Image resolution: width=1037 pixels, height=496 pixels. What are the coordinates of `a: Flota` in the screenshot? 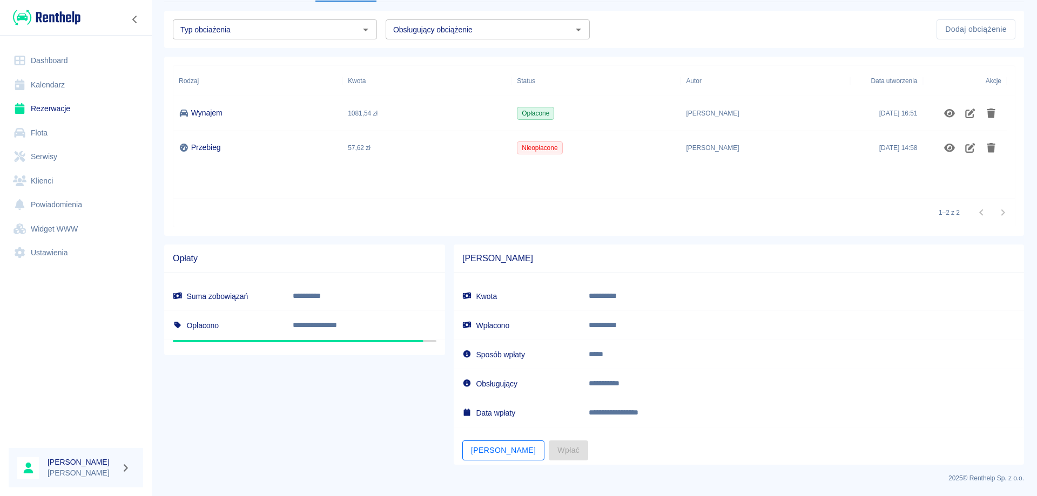 It's located at (76, 133).